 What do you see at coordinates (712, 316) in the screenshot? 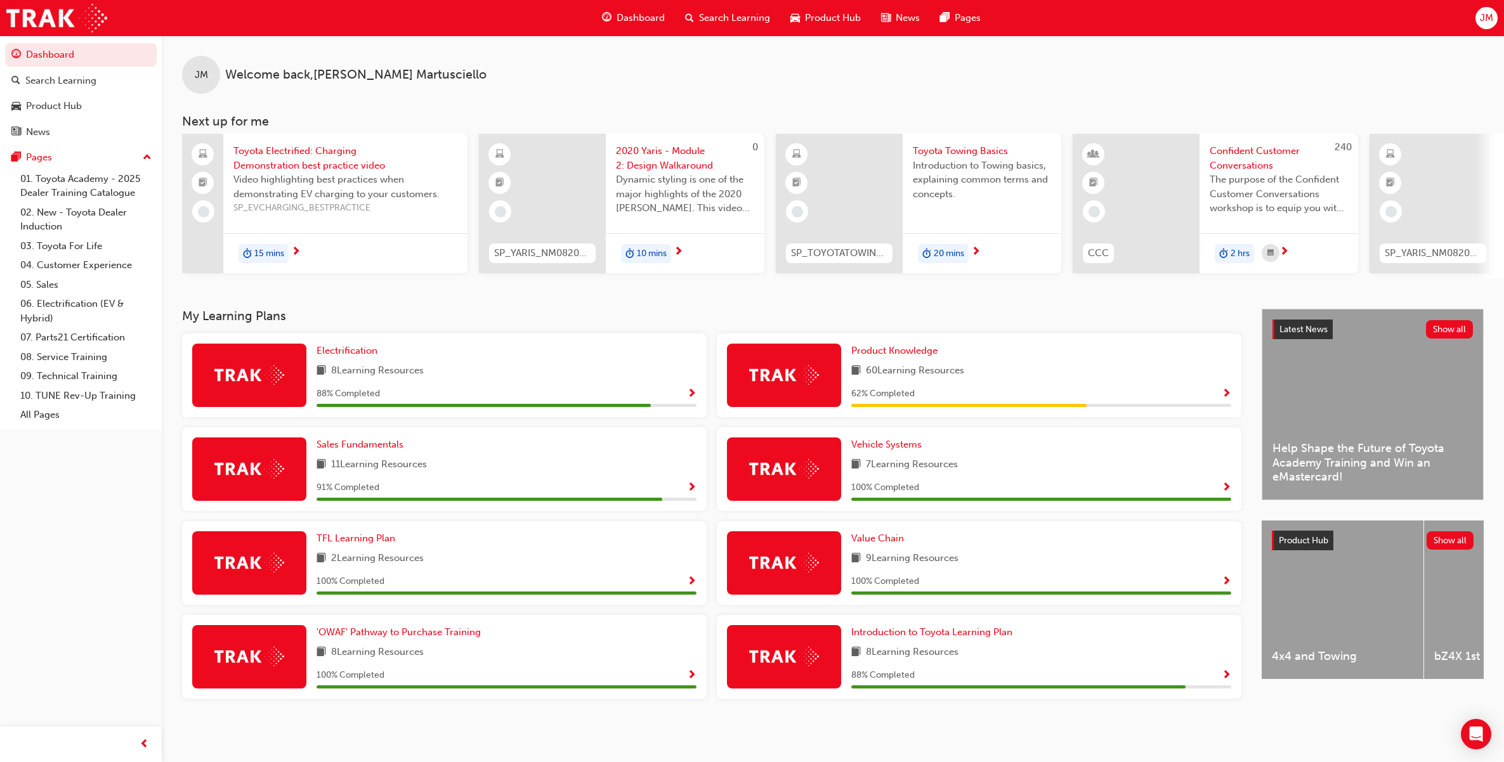
I see `h3: My Learning Plans` at bounding box center [712, 316].